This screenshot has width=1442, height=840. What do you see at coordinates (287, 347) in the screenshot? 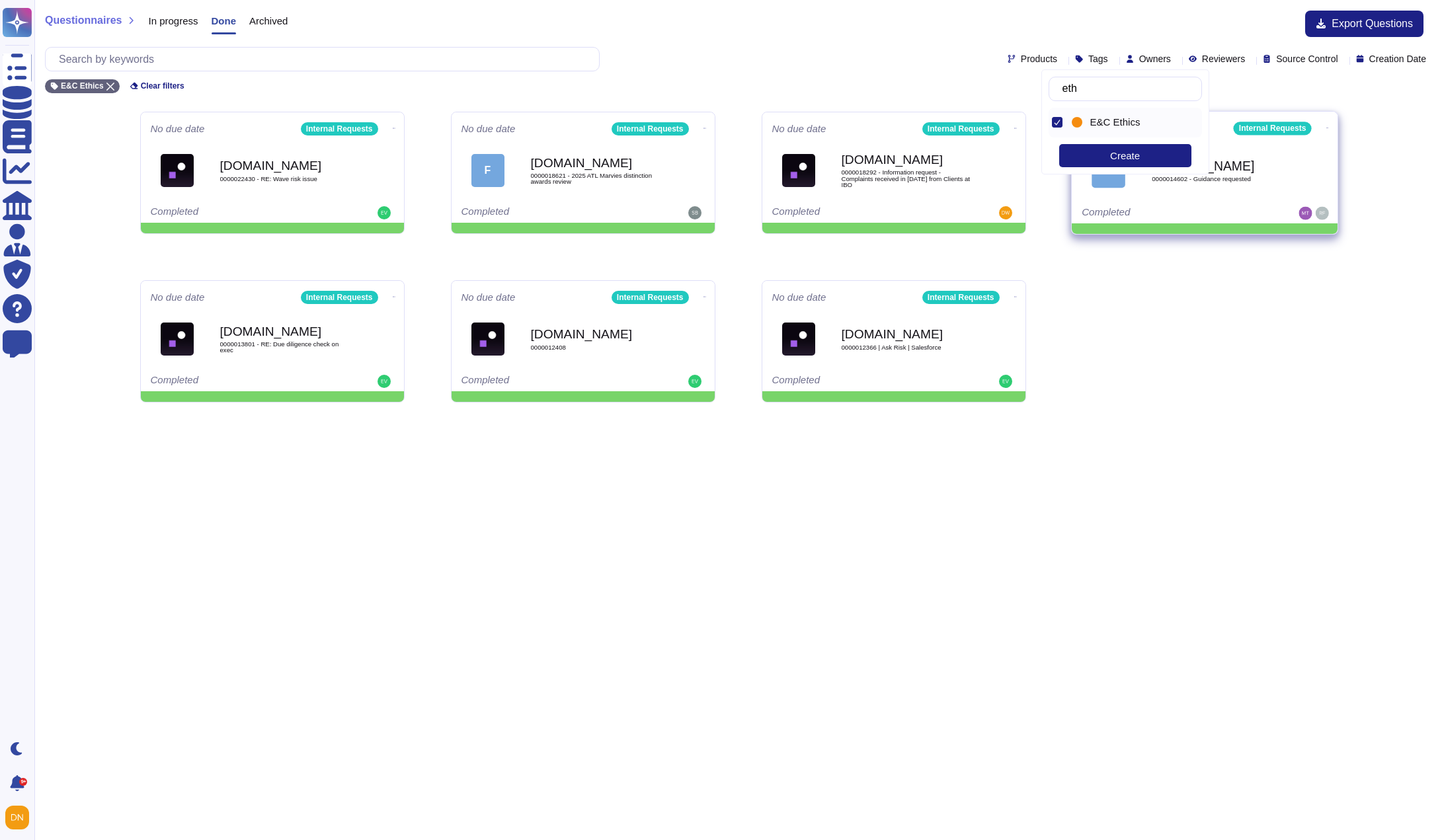
I see `span: 0000013801 - RE: Due diligence check on exec` at bounding box center [287, 347].